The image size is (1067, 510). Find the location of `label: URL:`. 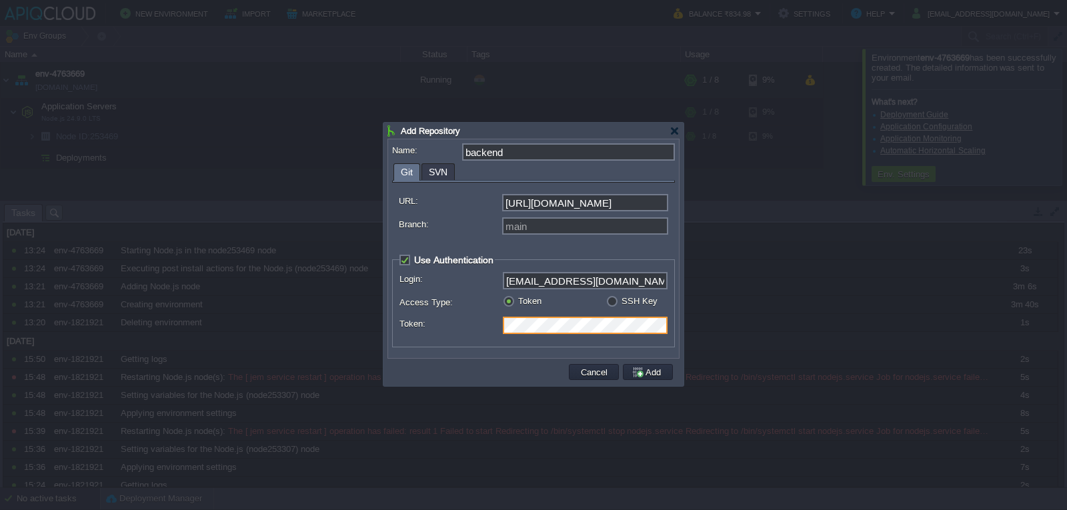

label: URL: is located at coordinates (449, 201).